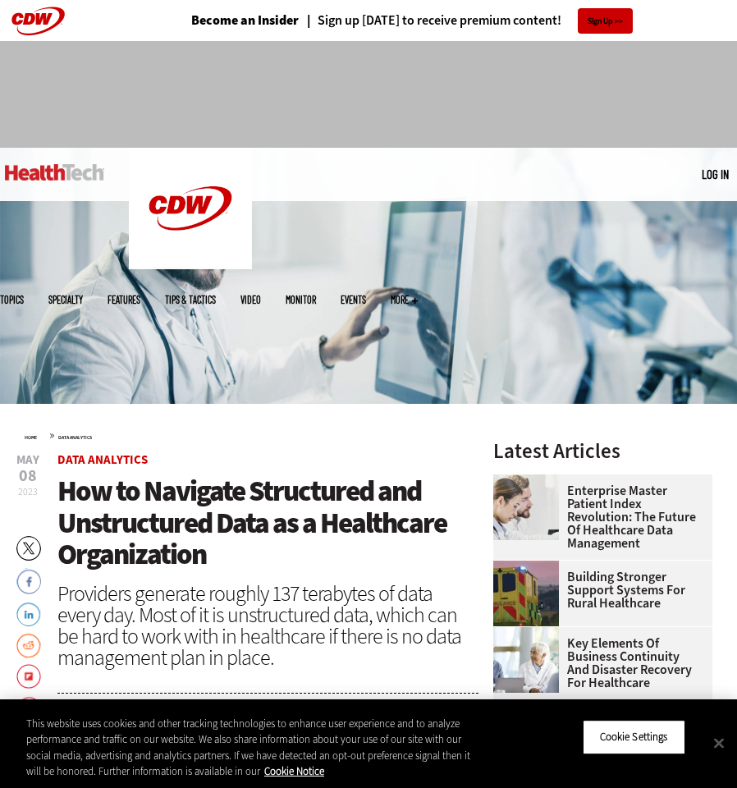 This screenshot has width=737, height=788. I want to click on a: Key Elements of Business Continuity and Disaster Recovery for Healthcare, so click(598, 663).